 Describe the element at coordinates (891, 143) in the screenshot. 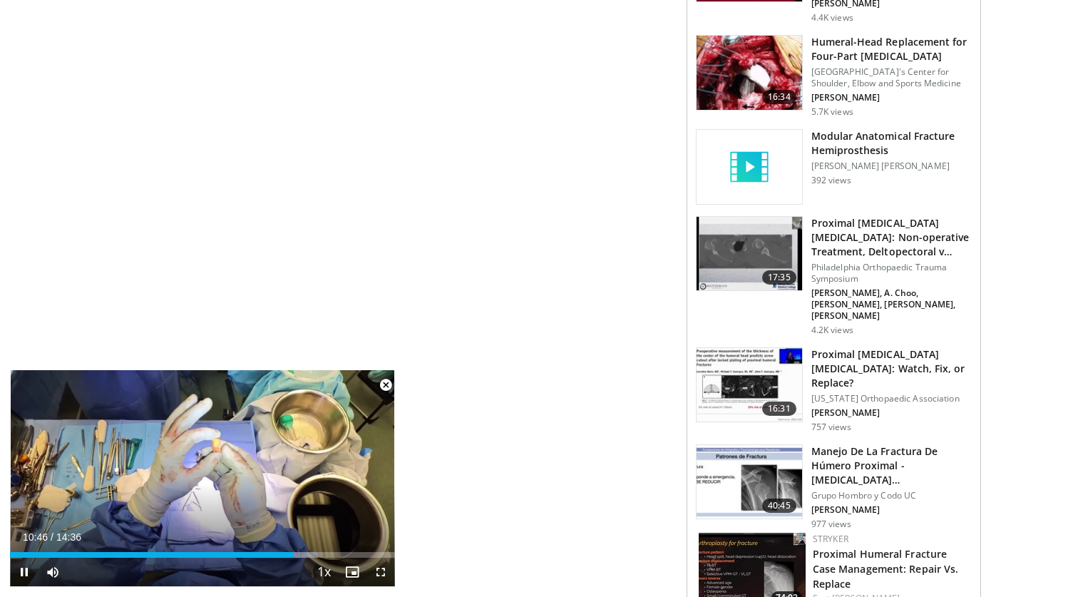

I see `h3: Modular Anatomical Fracture Hemiprosthesis` at that location.